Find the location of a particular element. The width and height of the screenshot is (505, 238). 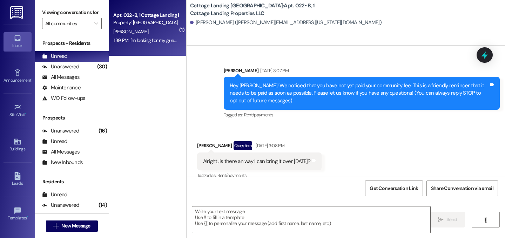

div: New Inbounds is located at coordinates (62, 163).